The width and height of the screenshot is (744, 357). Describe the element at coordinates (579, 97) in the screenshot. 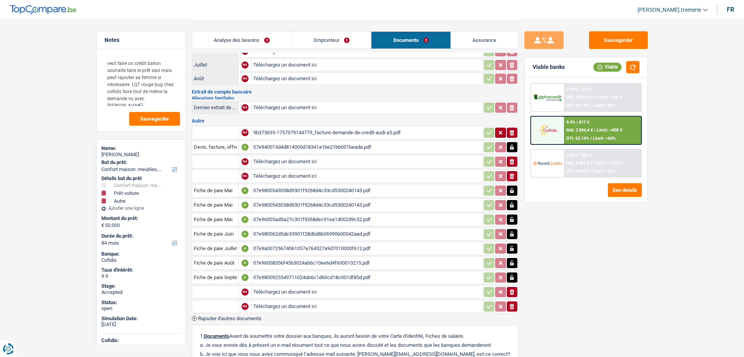

I see `span: NAI: 2 092,3 €` at that location.